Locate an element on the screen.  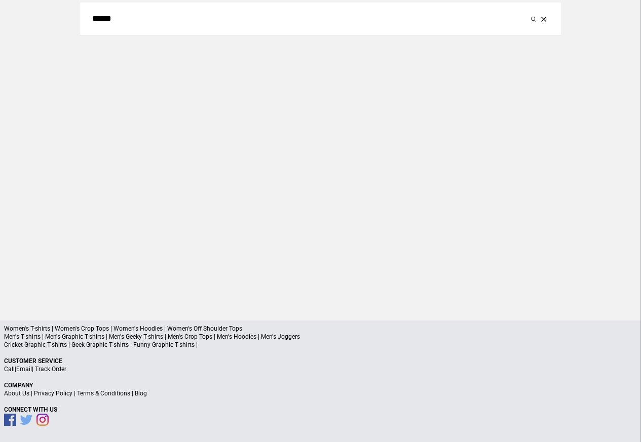
a: Blog is located at coordinates (141, 394).